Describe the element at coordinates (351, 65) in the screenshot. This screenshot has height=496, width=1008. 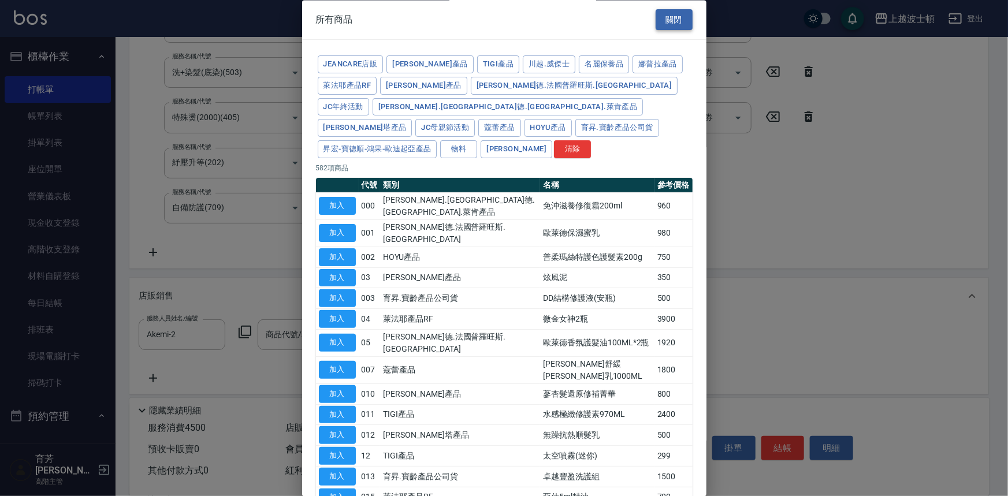
I see `button: JeanCare店販` at that location.